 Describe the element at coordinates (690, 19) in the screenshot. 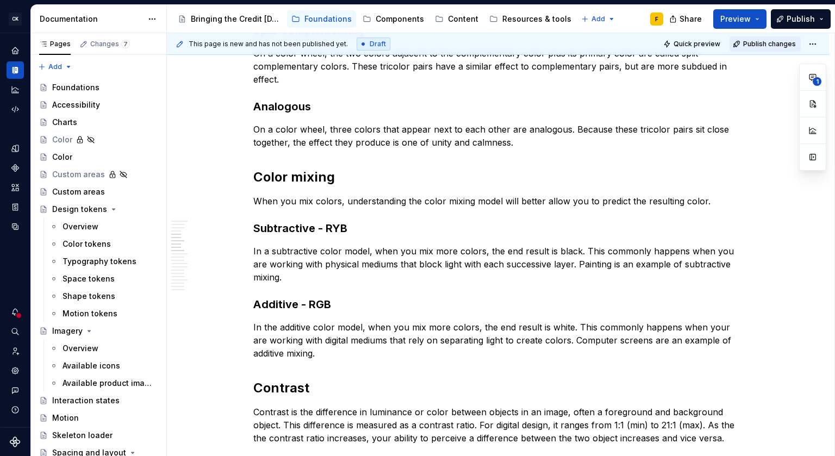

I see `span: Share` at that location.